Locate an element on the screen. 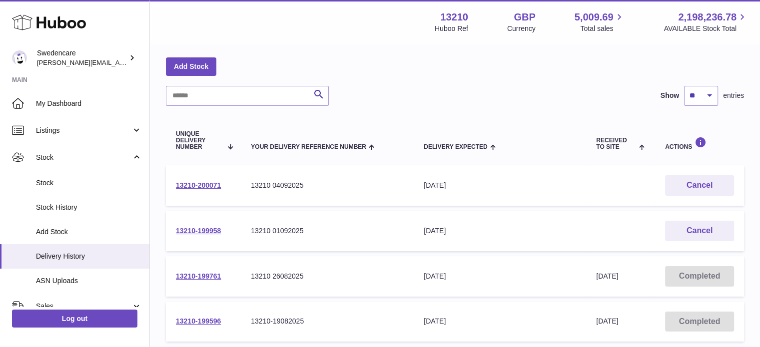 Image resolution: width=760 pixels, height=347 pixels. a: Add Stock is located at coordinates (191, 66).